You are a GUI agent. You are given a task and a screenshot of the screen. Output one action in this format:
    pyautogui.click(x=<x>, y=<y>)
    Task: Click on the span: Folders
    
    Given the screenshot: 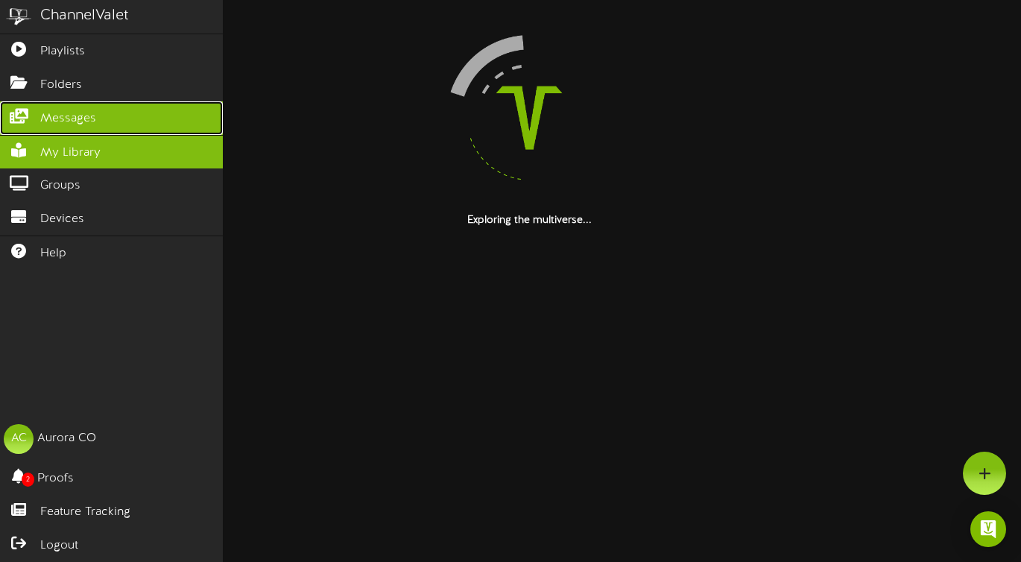 What is the action you would take?
    pyautogui.click(x=61, y=85)
    